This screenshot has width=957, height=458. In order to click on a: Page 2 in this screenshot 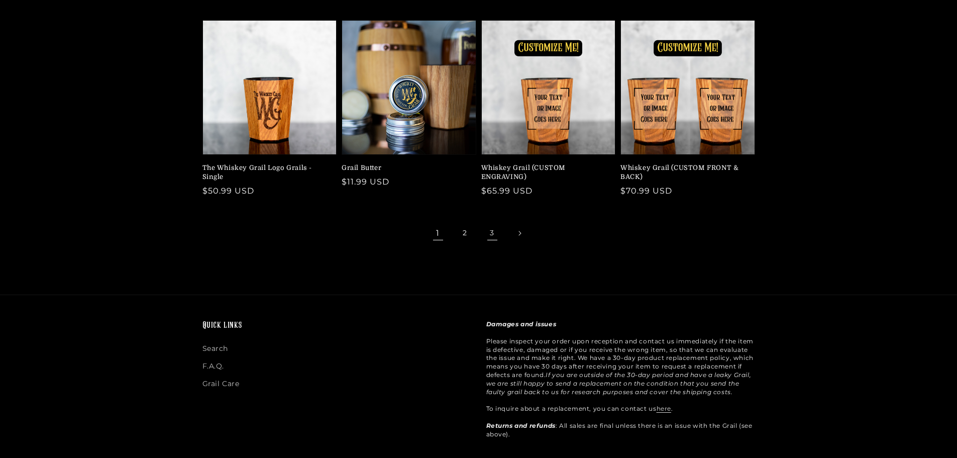, I will do `click(465, 233)`.